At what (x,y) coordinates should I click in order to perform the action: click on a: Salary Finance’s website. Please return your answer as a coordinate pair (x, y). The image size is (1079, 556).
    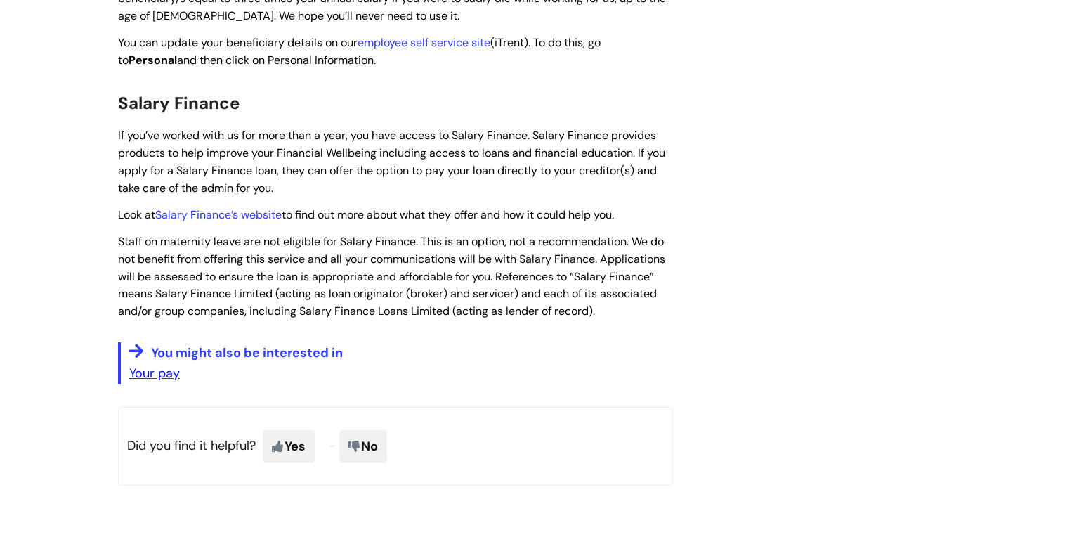
    Looking at the image, I should click on (219, 214).